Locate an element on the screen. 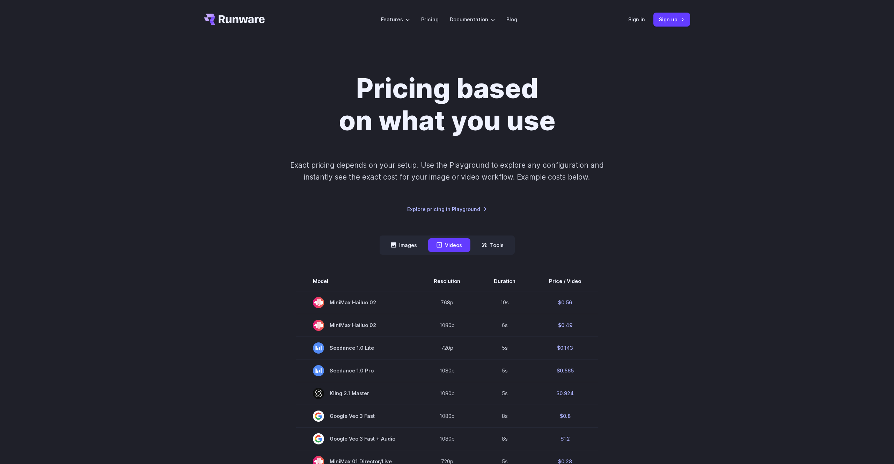 Image resolution: width=894 pixels, height=464 pixels. td: $0.924 is located at coordinates (565, 393).